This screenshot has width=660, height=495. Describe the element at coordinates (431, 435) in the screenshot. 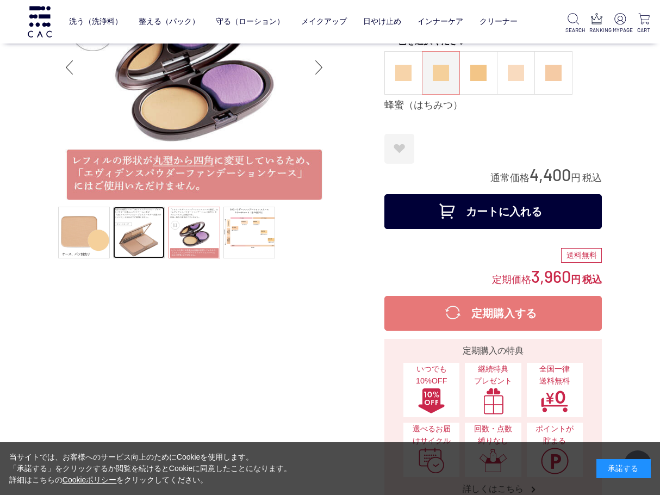

I see `span: 選べるお届けサイクル` at that location.